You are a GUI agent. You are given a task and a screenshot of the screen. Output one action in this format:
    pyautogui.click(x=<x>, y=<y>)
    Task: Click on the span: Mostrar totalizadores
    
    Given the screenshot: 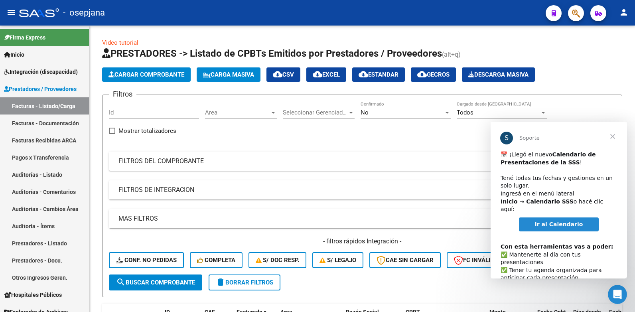 What is the action you would take?
    pyautogui.click(x=147, y=131)
    